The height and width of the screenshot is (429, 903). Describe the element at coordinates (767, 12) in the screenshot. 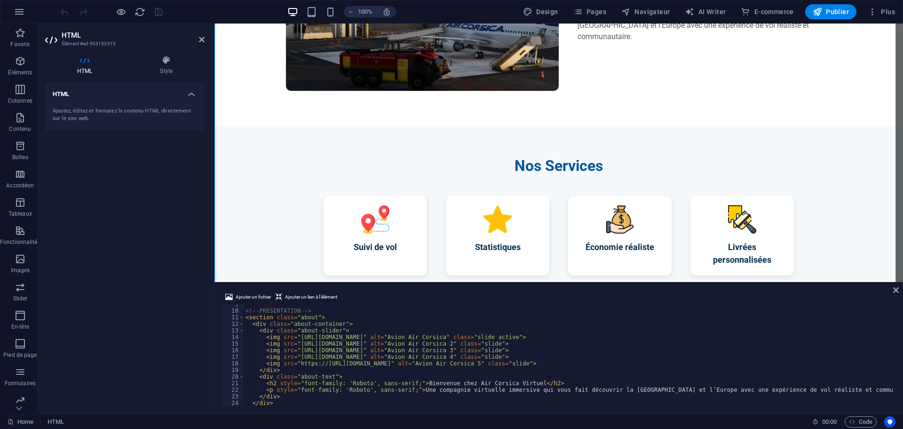

I see `button: E-commerce` at that location.